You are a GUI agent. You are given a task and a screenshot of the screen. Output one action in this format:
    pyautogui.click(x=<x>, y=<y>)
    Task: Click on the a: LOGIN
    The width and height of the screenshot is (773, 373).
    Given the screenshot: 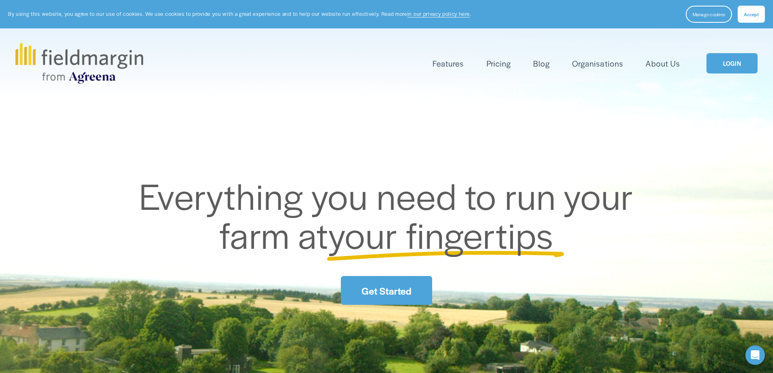 What is the action you would take?
    pyautogui.click(x=732, y=63)
    